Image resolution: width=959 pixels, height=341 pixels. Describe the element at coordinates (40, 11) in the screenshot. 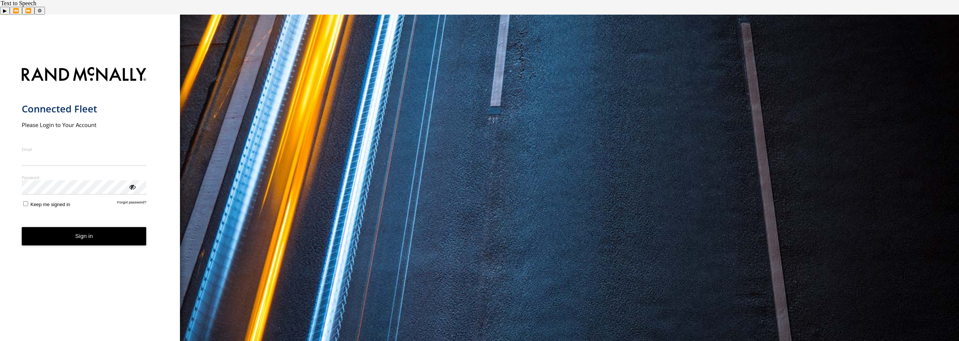

I see `button: Settings` at that location.